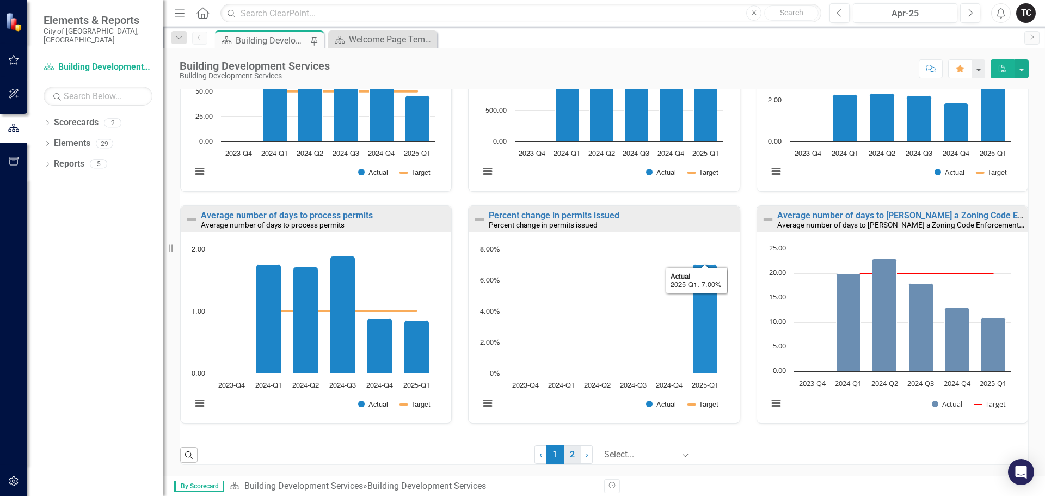  I want to click on button: Search, so click(791, 13).